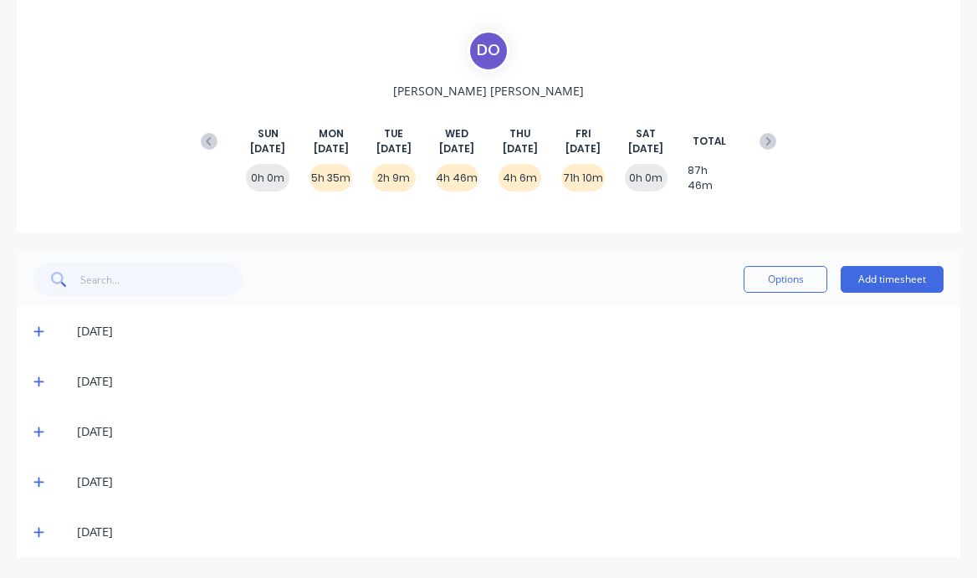  What do you see at coordinates (519, 134) in the screenshot?
I see `span: THU` at bounding box center [519, 134].